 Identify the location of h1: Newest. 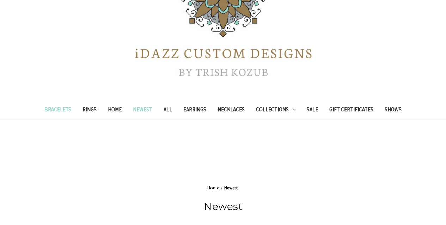
(223, 207).